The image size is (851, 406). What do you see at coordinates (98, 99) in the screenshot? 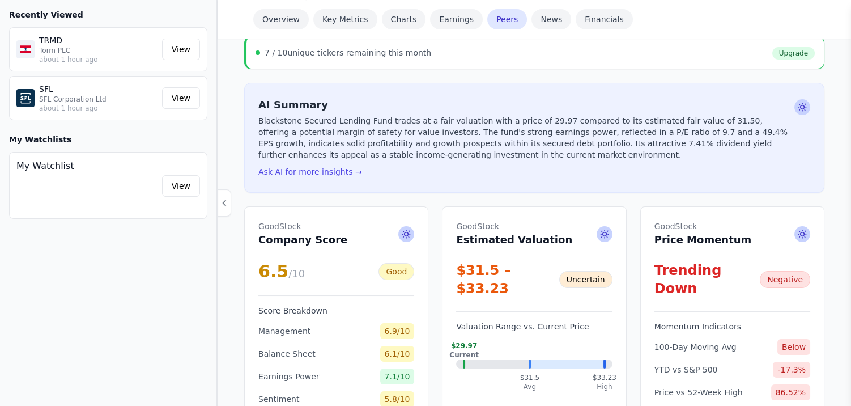
I see `p: SFL Corporation Ltd` at bounding box center [98, 99].